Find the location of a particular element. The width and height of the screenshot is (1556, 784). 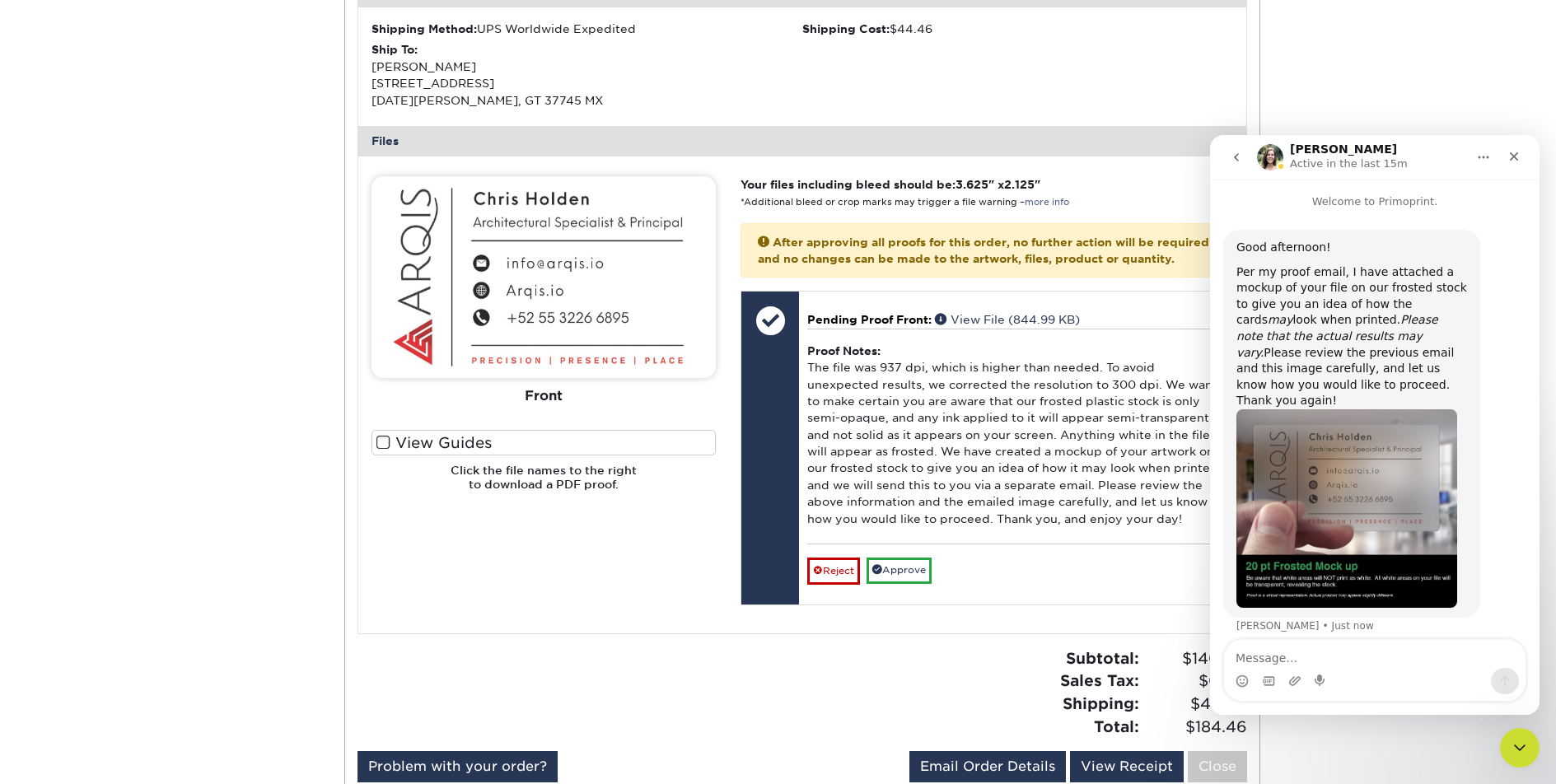

a: Email Order Details is located at coordinates (988, 766).